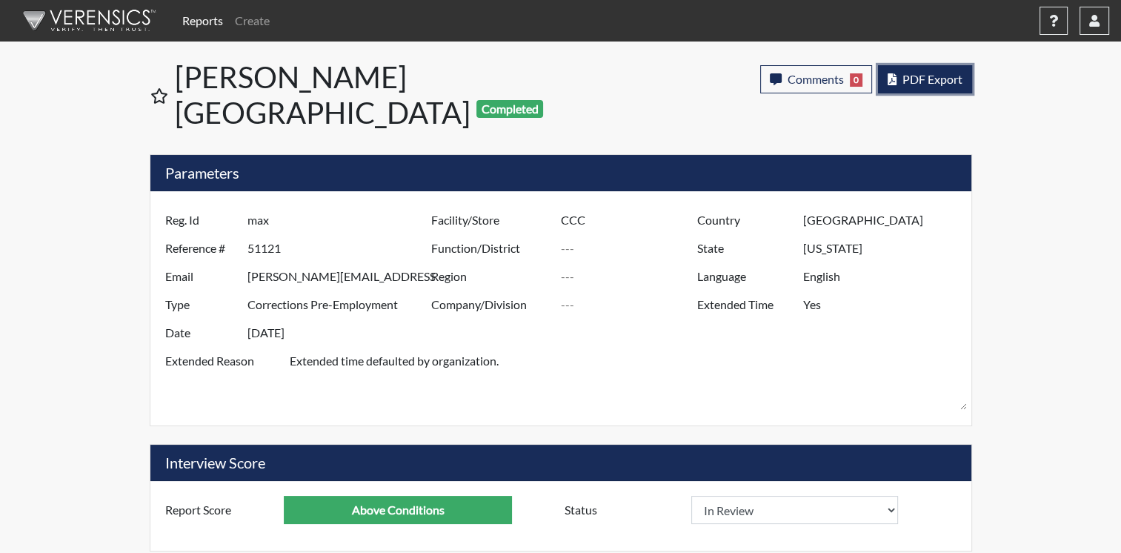  Describe the element at coordinates (201, 248) in the screenshot. I see `label: Reference #` at that location.